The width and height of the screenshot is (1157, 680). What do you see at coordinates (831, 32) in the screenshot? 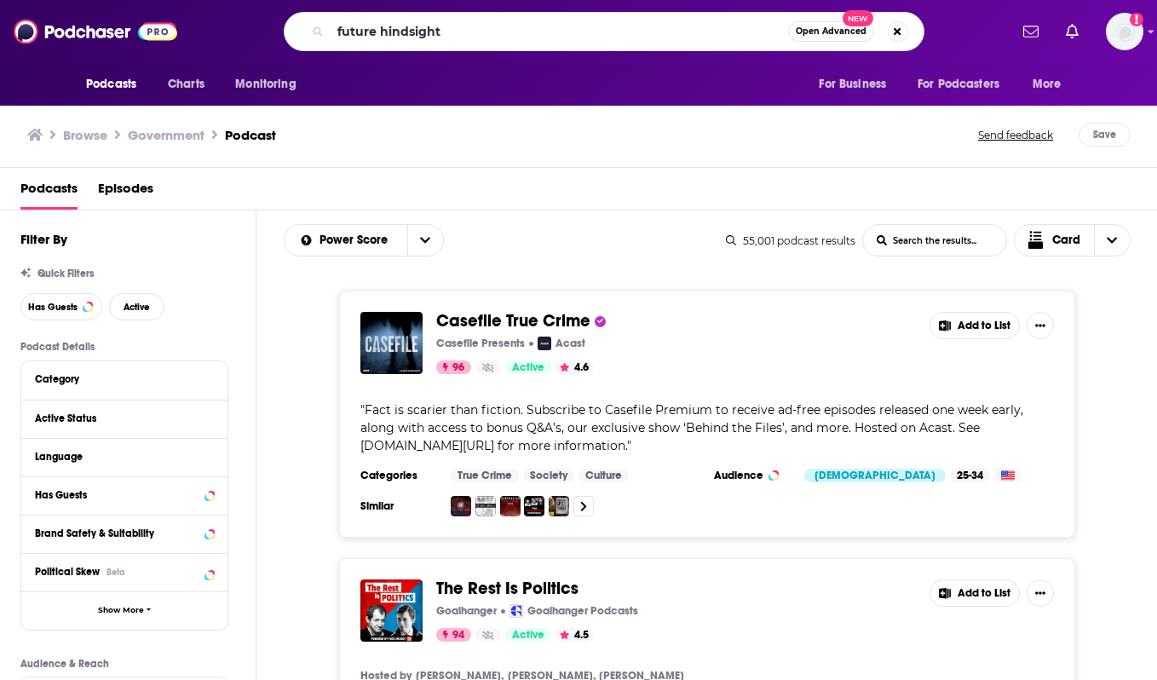
I see `span: Open Advanced` at bounding box center [831, 32].